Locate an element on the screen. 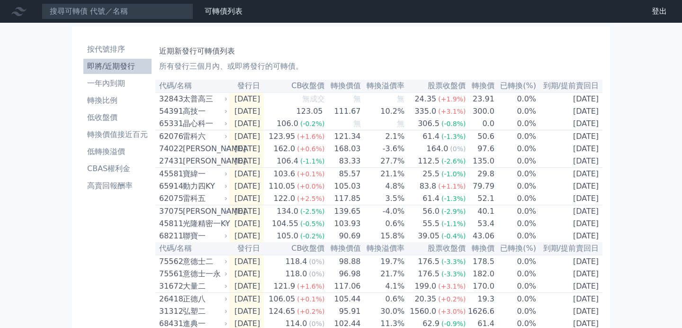 Image resolution: width=682 pixels, height=328 pixels. span: (-1.0%) is located at coordinates (454, 174).